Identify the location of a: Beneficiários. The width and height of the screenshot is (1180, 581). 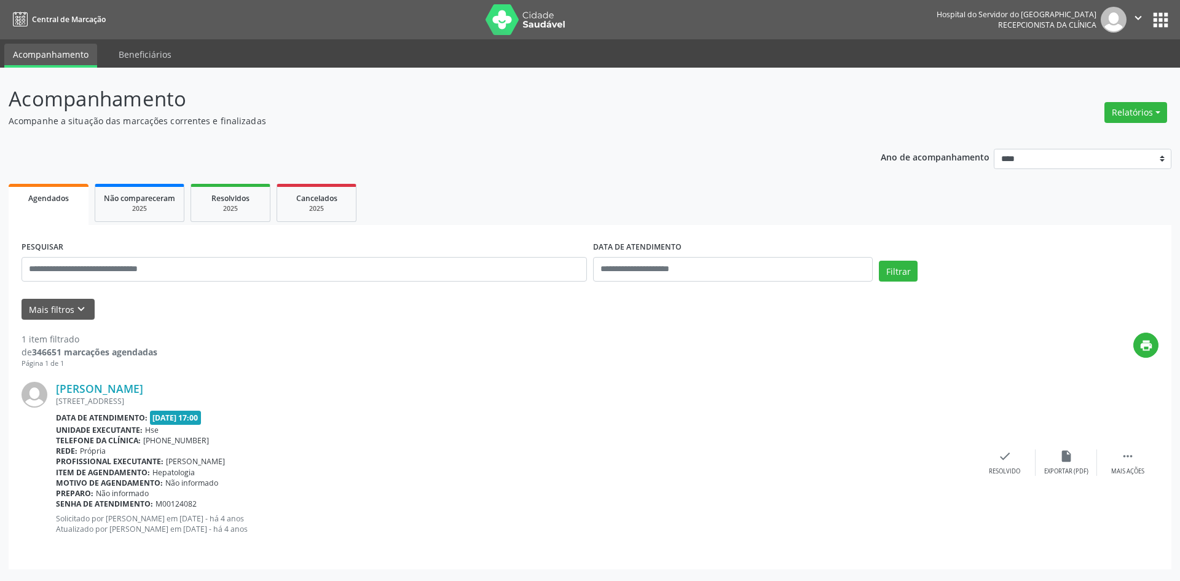
(145, 54).